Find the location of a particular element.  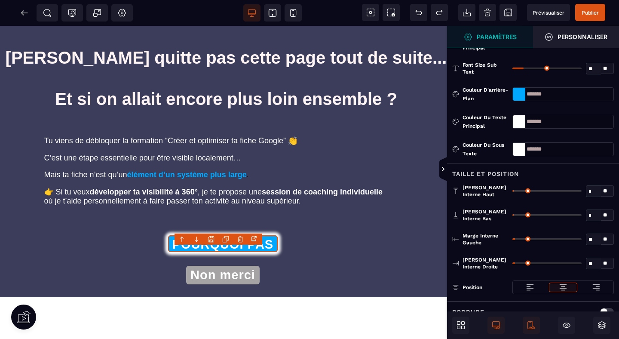

span: Publier is located at coordinates (591, 12).